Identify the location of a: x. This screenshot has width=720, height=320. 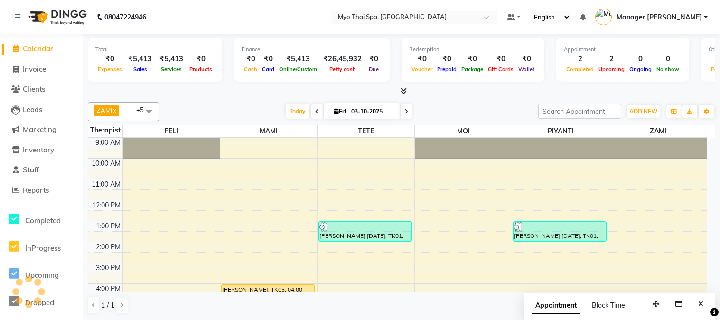
(114, 110).